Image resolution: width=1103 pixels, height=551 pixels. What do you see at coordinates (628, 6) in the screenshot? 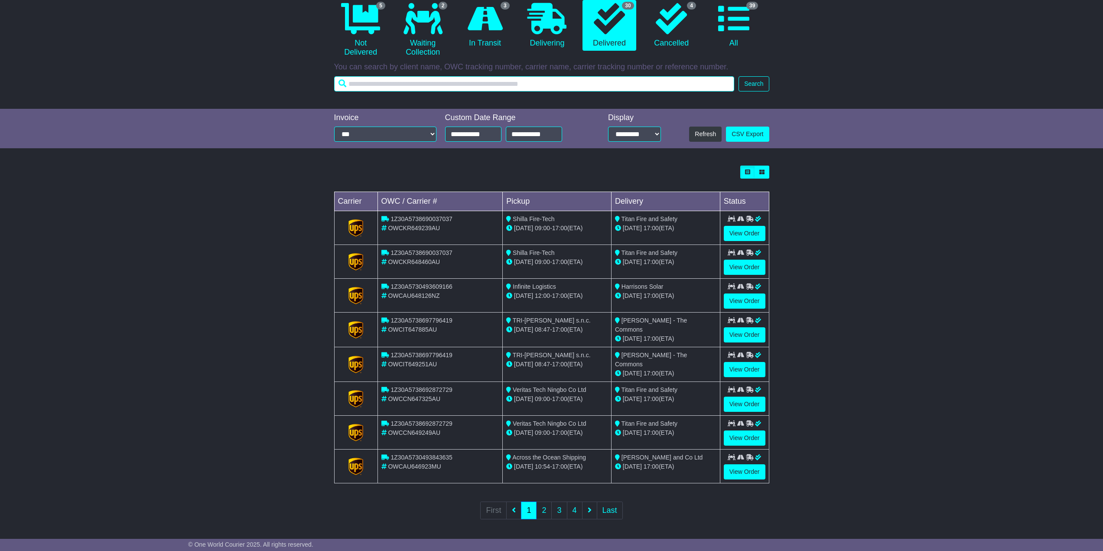
I see `span: 30` at bounding box center [628, 6].